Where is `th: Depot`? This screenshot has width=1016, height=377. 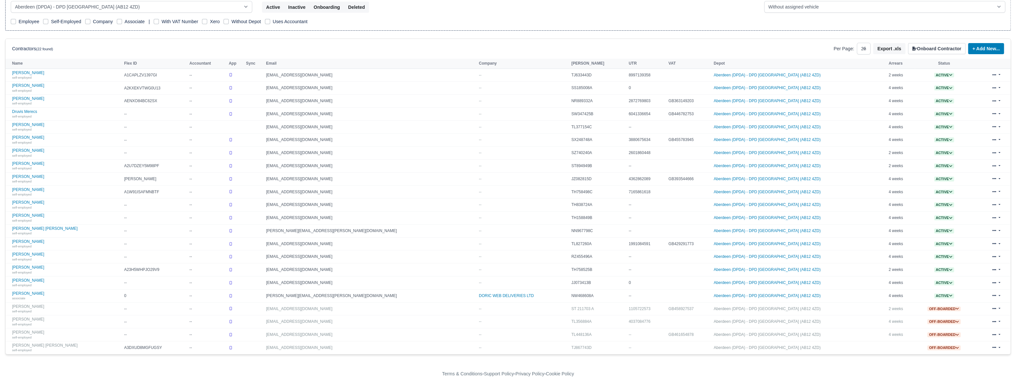 th: Depot is located at coordinates (799, 64).